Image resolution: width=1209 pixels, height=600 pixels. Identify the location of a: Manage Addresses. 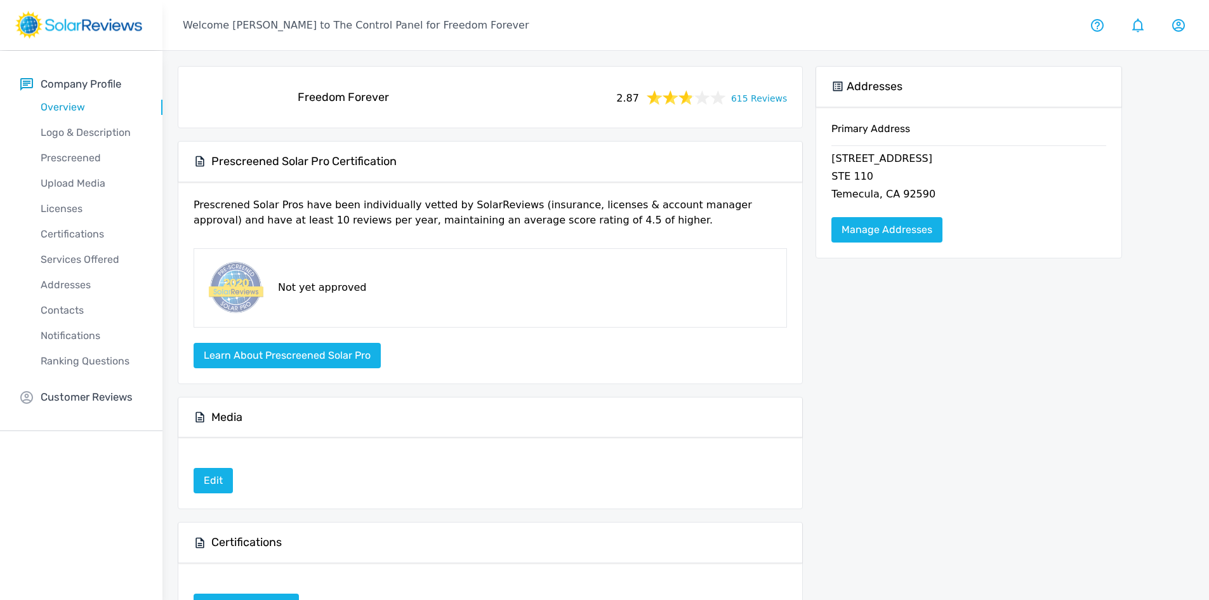
(887, 230).